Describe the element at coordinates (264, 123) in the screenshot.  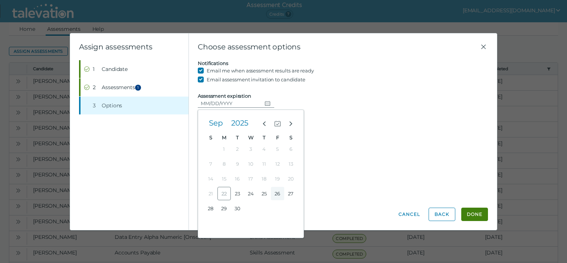
I see `cds-icon: Previous month` at that location.